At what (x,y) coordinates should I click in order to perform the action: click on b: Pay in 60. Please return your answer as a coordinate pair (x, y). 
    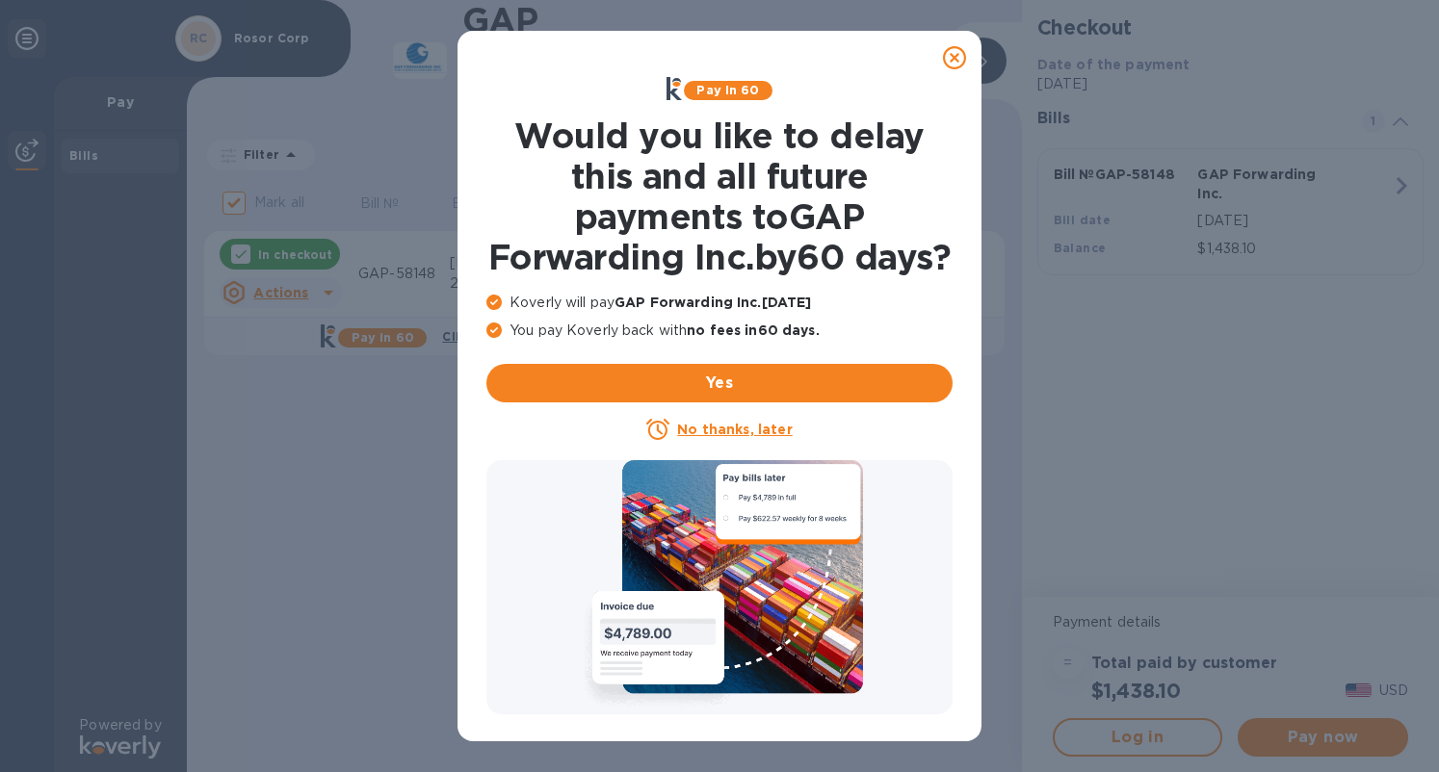
    Looking at the image, I should click on (727, 90).